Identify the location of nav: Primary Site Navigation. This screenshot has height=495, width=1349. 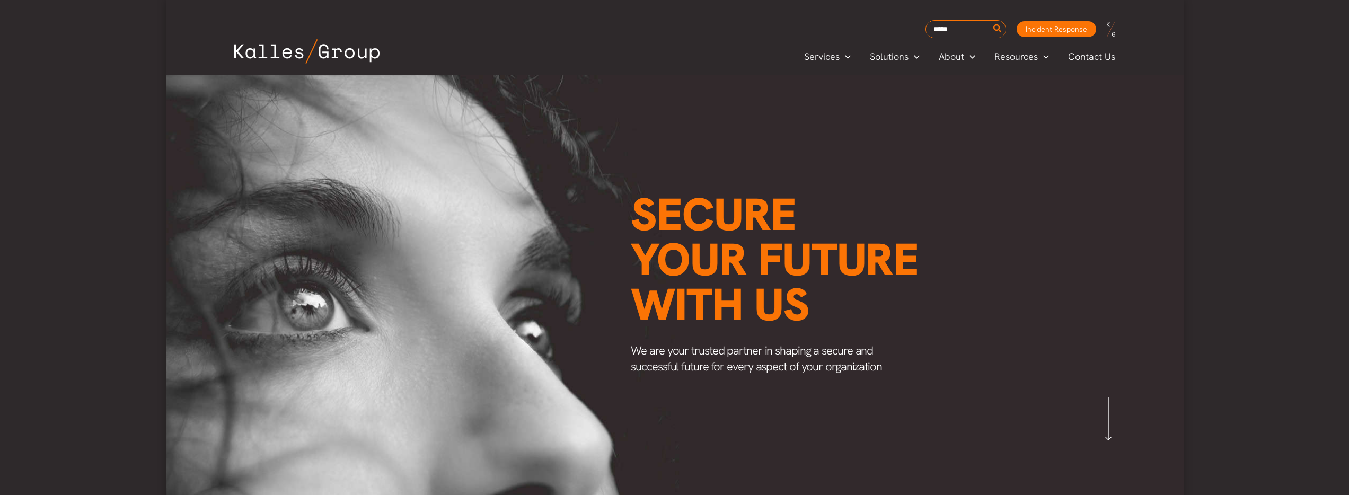
(960, 56).